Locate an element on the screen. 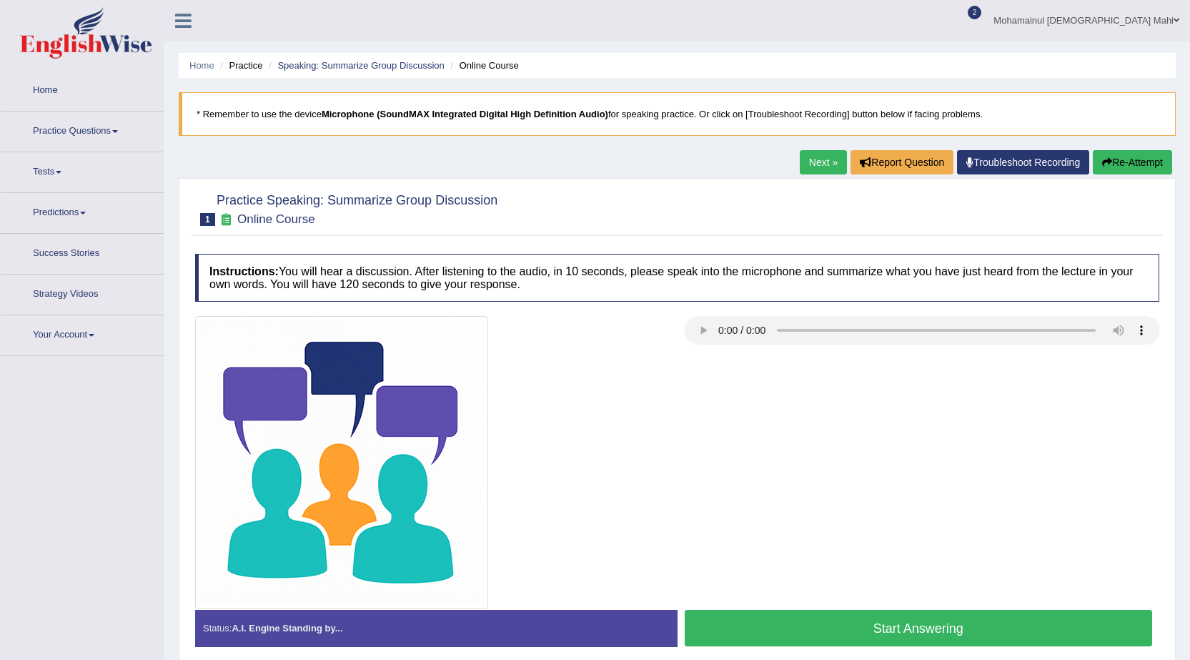 The image size is (1190, 660). h2: Practice Speaking: Summarize Group Discussion is located at coordinates (346, 208).